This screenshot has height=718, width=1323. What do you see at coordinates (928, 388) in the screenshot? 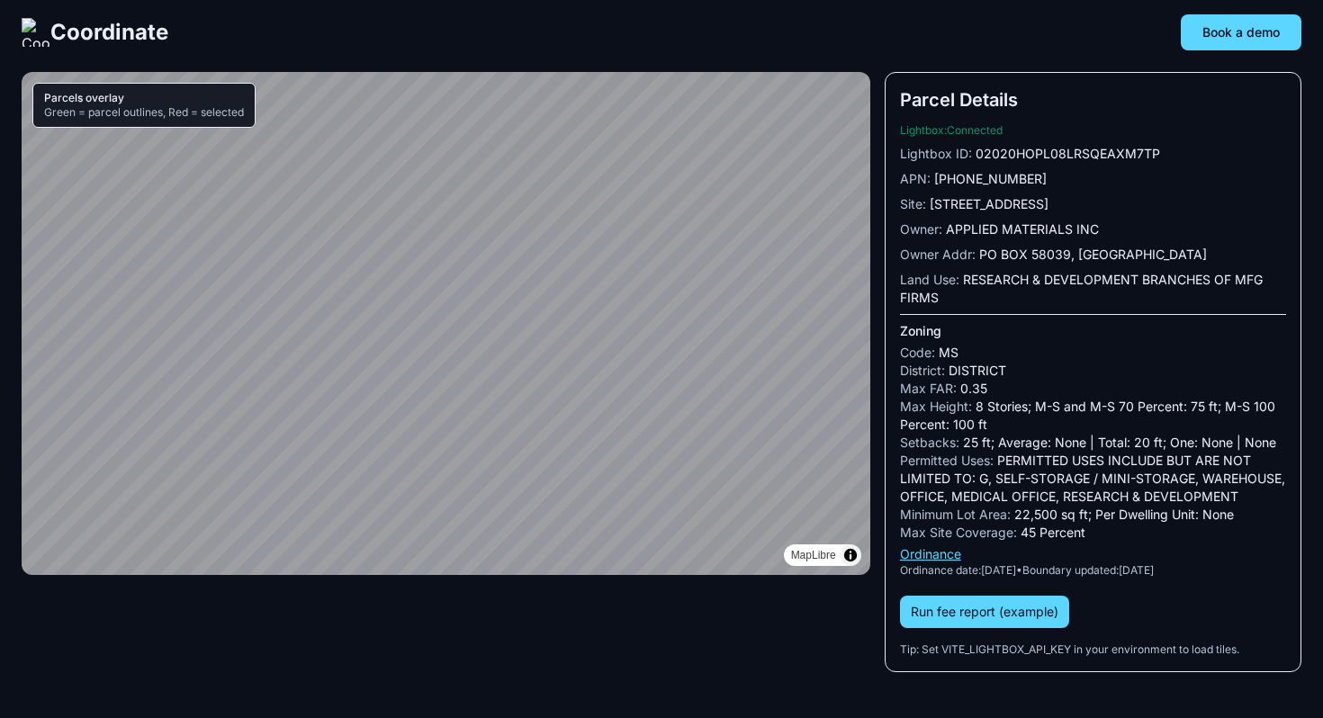
I see `span: Max FAR:` at bounding box center [928, 388].